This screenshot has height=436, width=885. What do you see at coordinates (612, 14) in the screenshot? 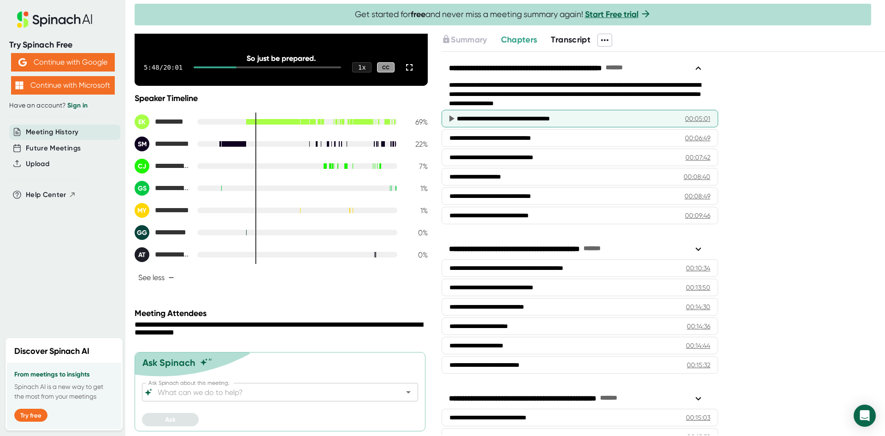
I see `a: Start Free trial` at bounding box center [612, 14].